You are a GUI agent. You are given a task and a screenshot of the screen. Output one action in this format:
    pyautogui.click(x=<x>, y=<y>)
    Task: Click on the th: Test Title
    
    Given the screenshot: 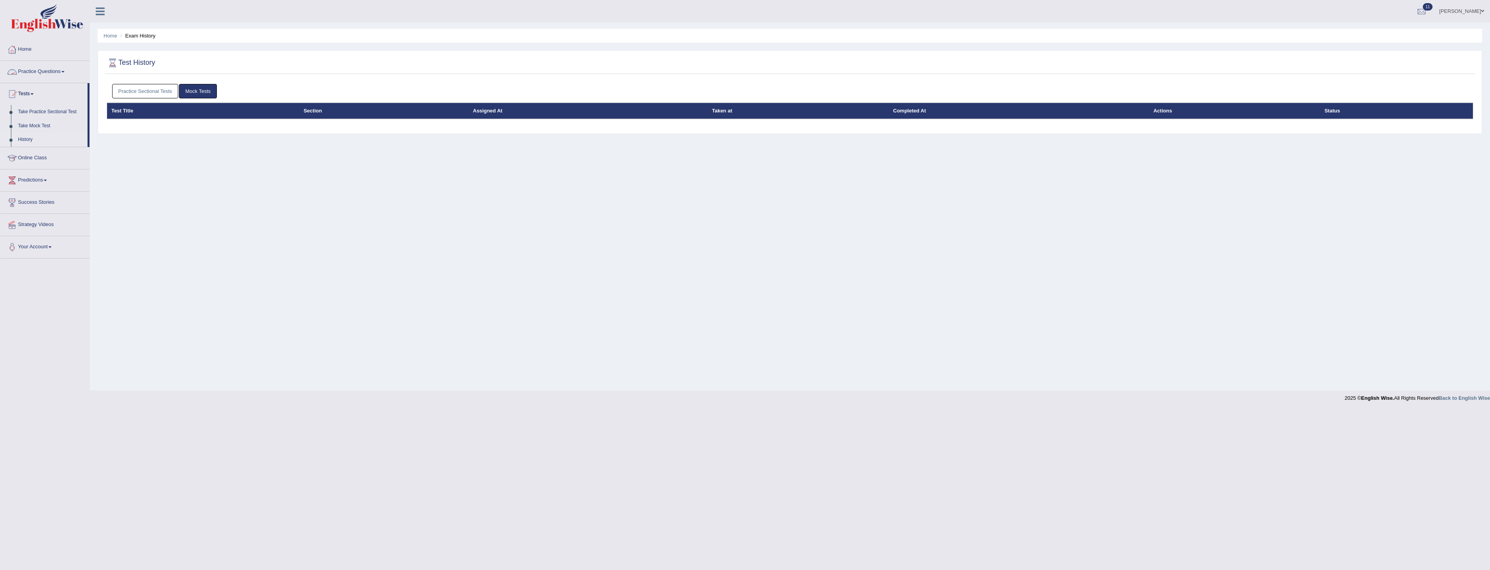 What is the action you would take?
    pyautogui.click(x=203, y=111)
    